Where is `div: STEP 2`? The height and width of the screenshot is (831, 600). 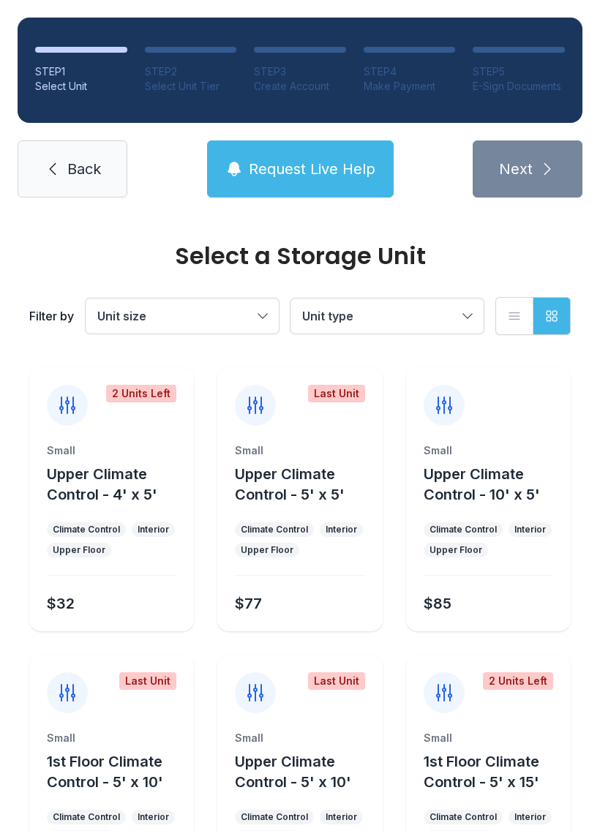
div: STEP 2 is located at coordinates (191, 72).